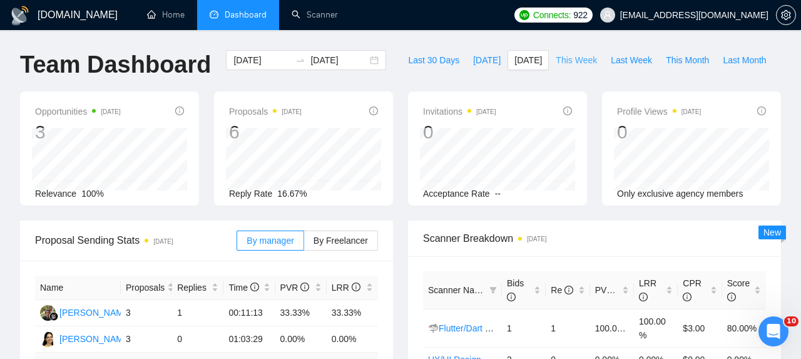 The width and height of the screenshot is (801, 359). What do you see at coordinates (265, 132) in the screenshot?
I see `div: 6` at bounding box center [265, 132].